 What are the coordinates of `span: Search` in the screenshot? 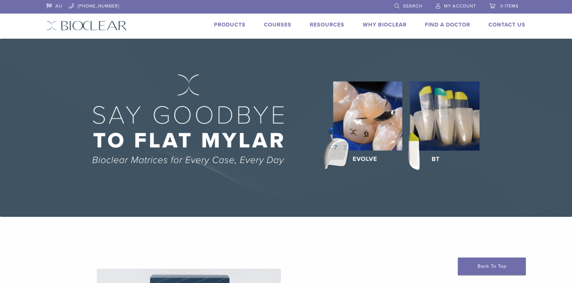 It's located at (413, 6).